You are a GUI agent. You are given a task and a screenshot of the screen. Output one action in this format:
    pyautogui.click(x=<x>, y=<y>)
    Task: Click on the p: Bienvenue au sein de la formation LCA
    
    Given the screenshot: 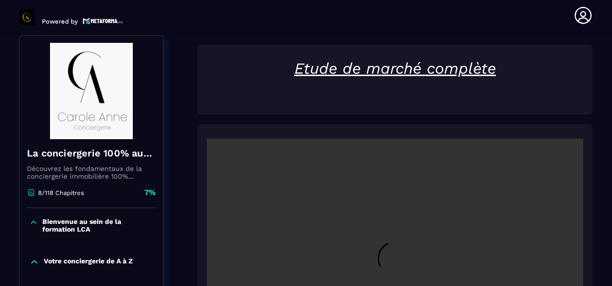 What is the action you would take?
    pyautogui.click(x=98, y=225)
    